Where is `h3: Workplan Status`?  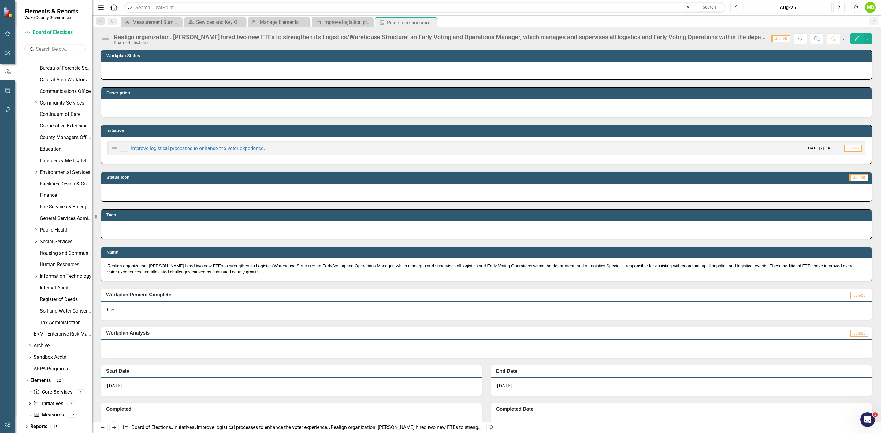 h3: Workplan Status is located at coordinates (487, 56).